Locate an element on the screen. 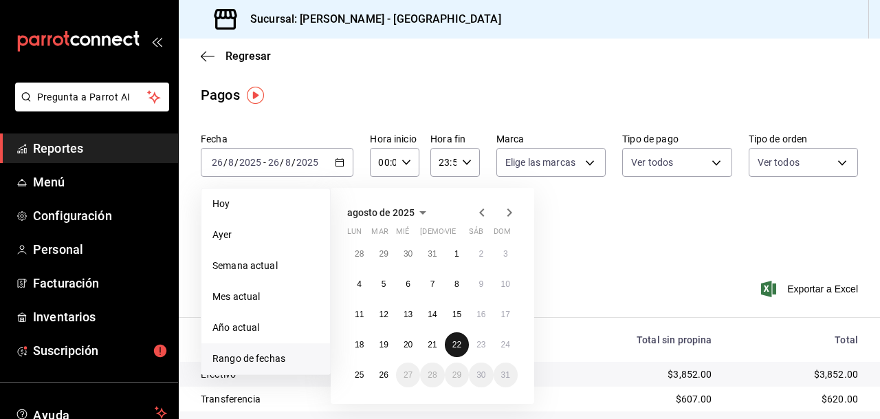 This screenshot has width=880, height=419. abbr: 30 de julio de 2025 is located at coordinates (408, 254).